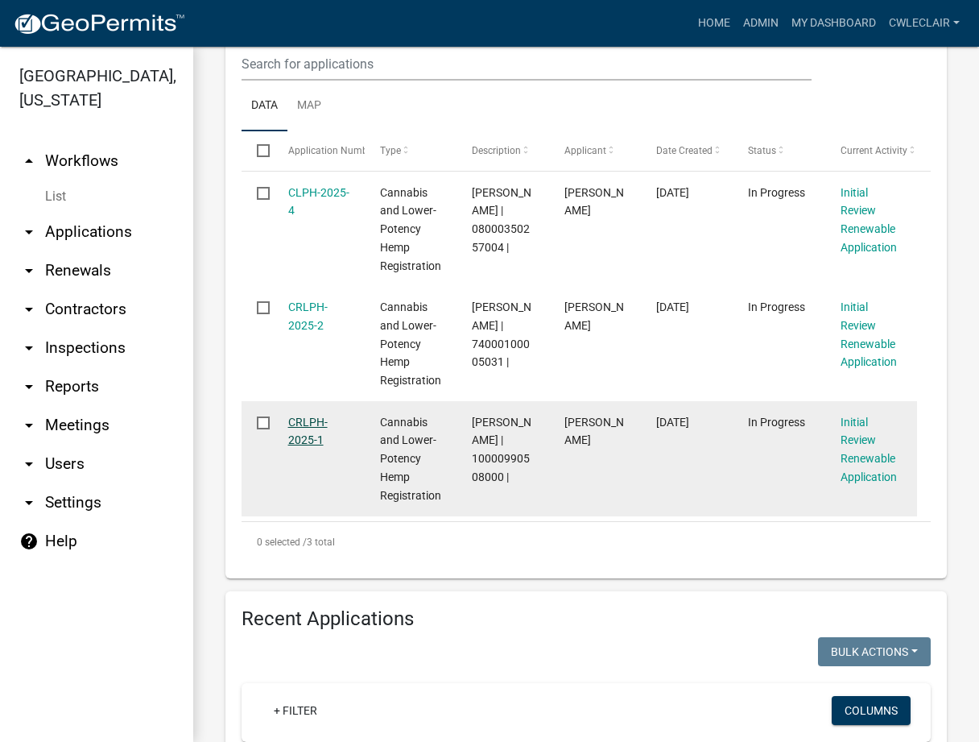 This screenshot has width=979, height=742. I want to click on button: Bulk Actions, so click(874, 651).